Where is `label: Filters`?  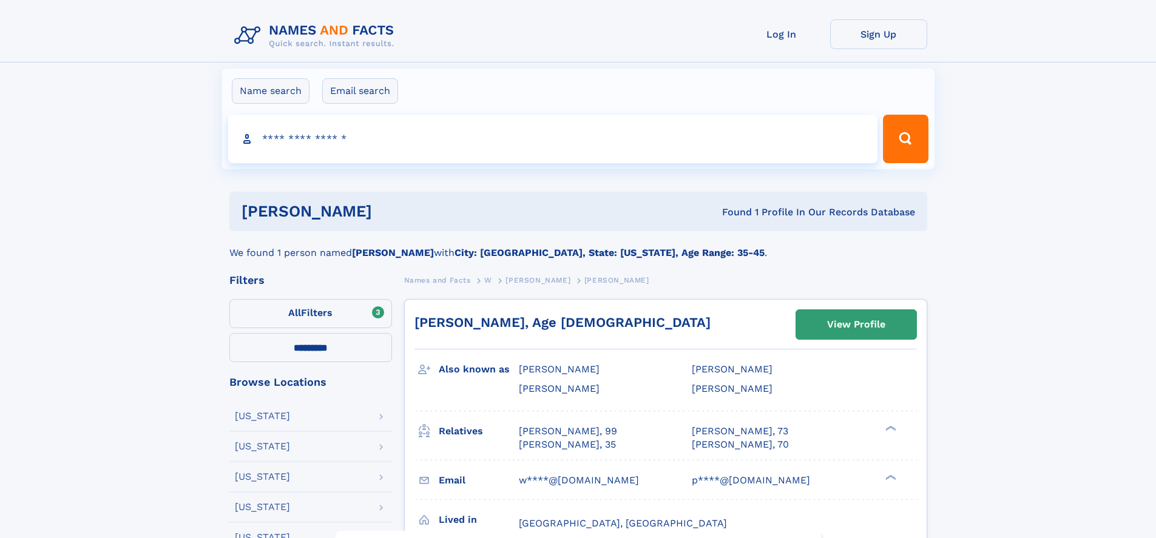 label: Filters is located at coordinates (311, 314).